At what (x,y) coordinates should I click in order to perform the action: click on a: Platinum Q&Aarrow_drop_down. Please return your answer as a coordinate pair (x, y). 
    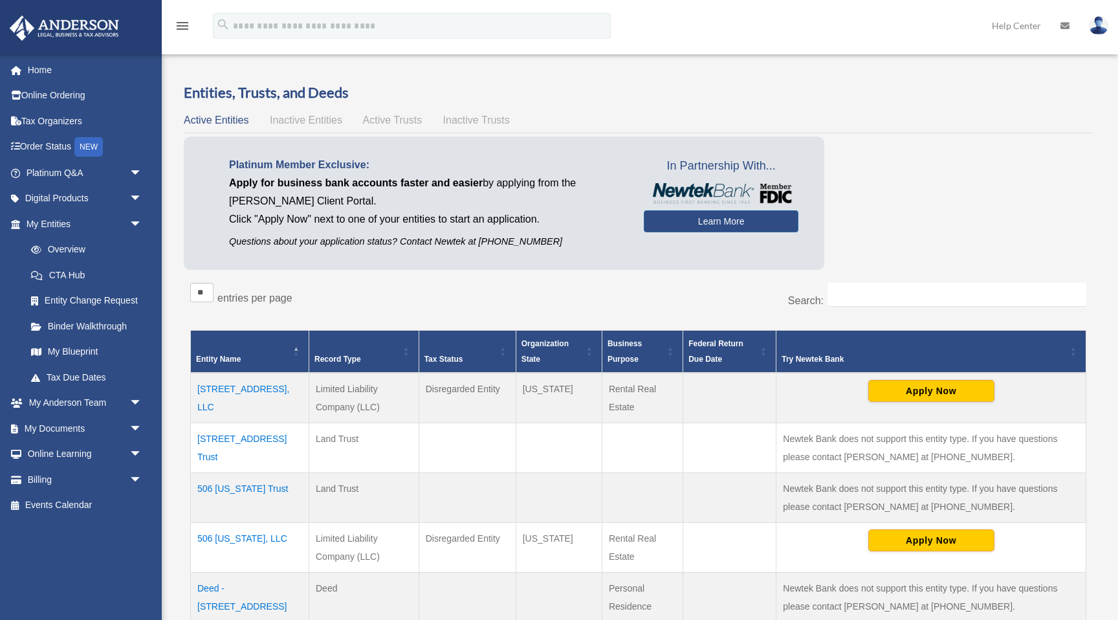
    Looking at the image, I should click on (85, 173).